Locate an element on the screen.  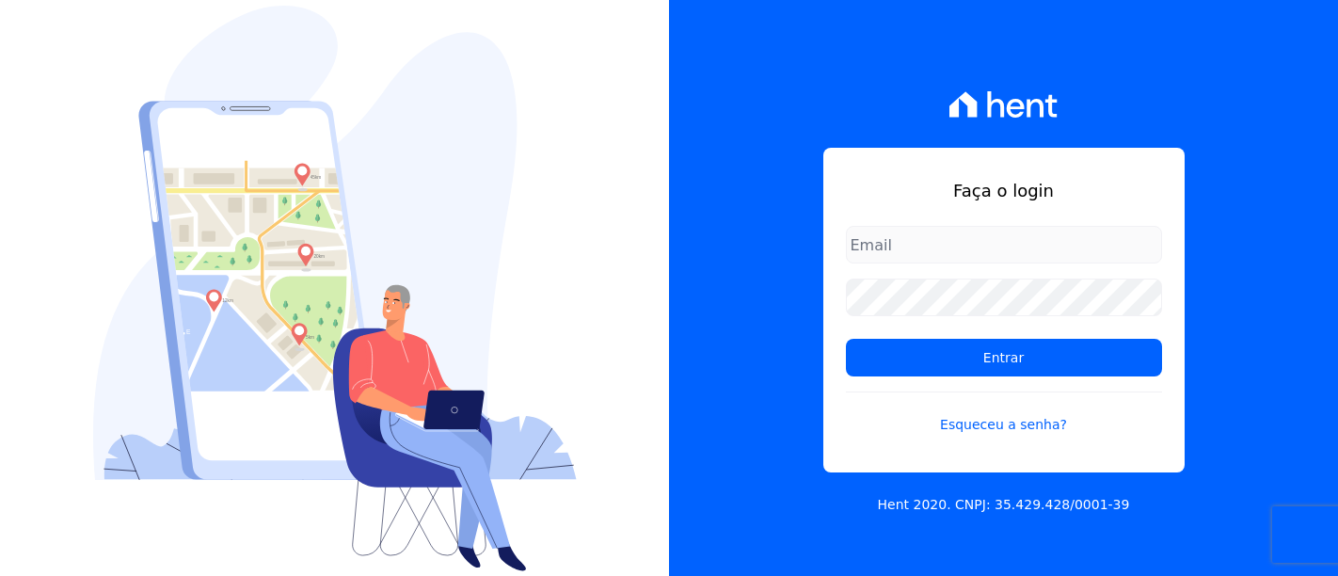
h1: Faça o login is located at coordinates (1004, 190).